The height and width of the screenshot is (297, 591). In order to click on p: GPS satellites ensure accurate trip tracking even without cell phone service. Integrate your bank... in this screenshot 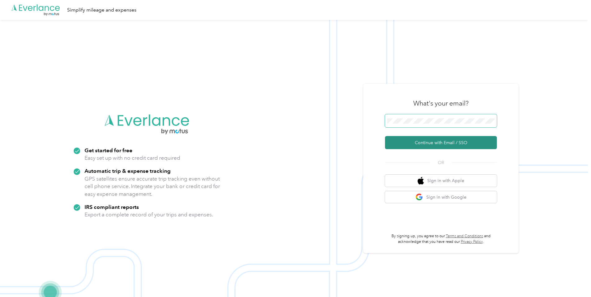, I will do `click(152, 186)`.